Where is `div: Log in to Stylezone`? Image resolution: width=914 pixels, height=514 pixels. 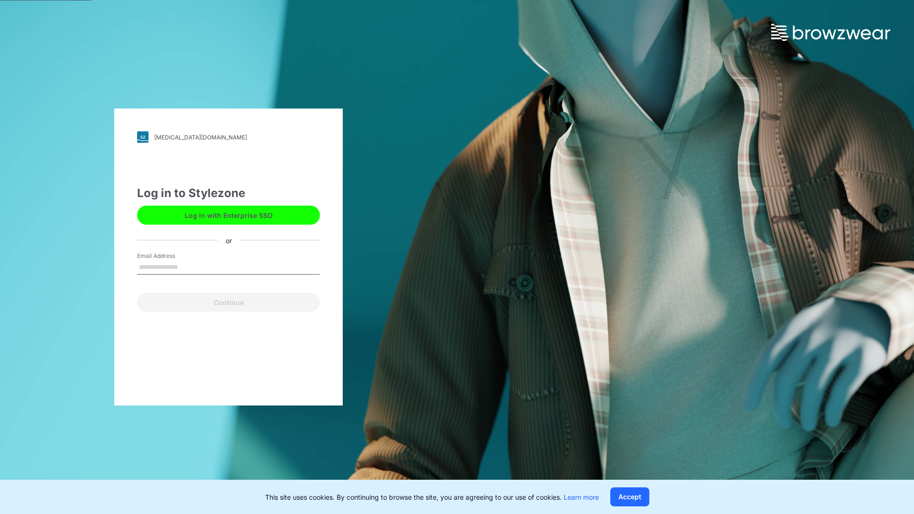 div: Log in to Stylezone is located at coordinates (229, 193).